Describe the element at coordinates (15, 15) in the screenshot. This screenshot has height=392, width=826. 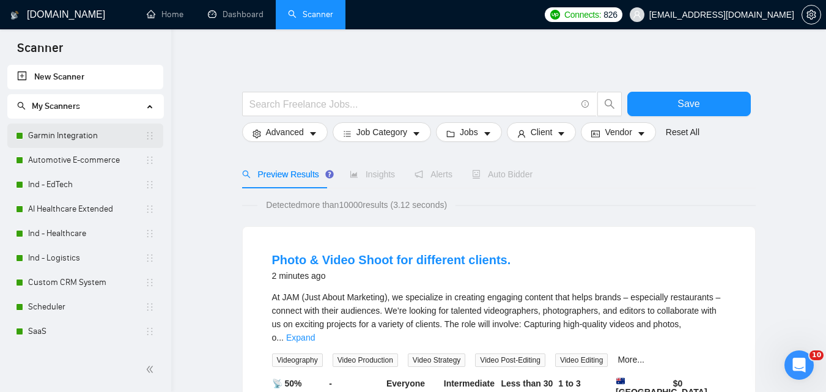
I see `img: logo` at that location.